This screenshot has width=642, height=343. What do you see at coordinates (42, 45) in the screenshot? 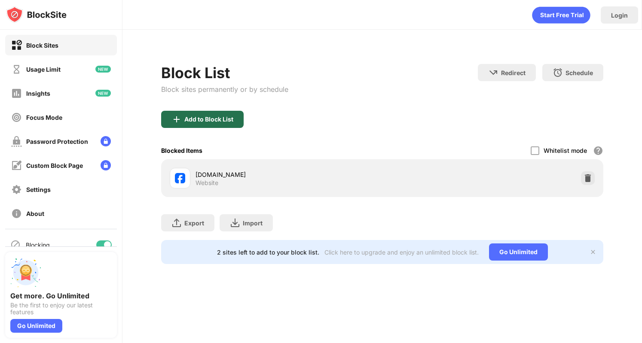
I see `div: Block Sites` at bounding box center [42, 45].